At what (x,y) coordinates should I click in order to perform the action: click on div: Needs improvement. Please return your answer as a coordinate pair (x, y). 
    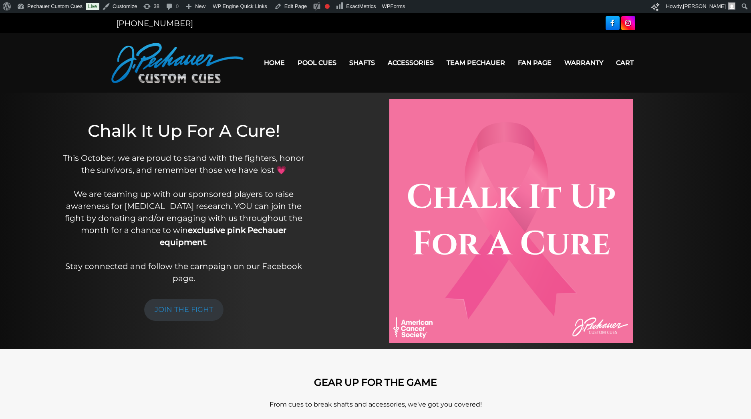
    Looking at the image, I should click on (327, 6).